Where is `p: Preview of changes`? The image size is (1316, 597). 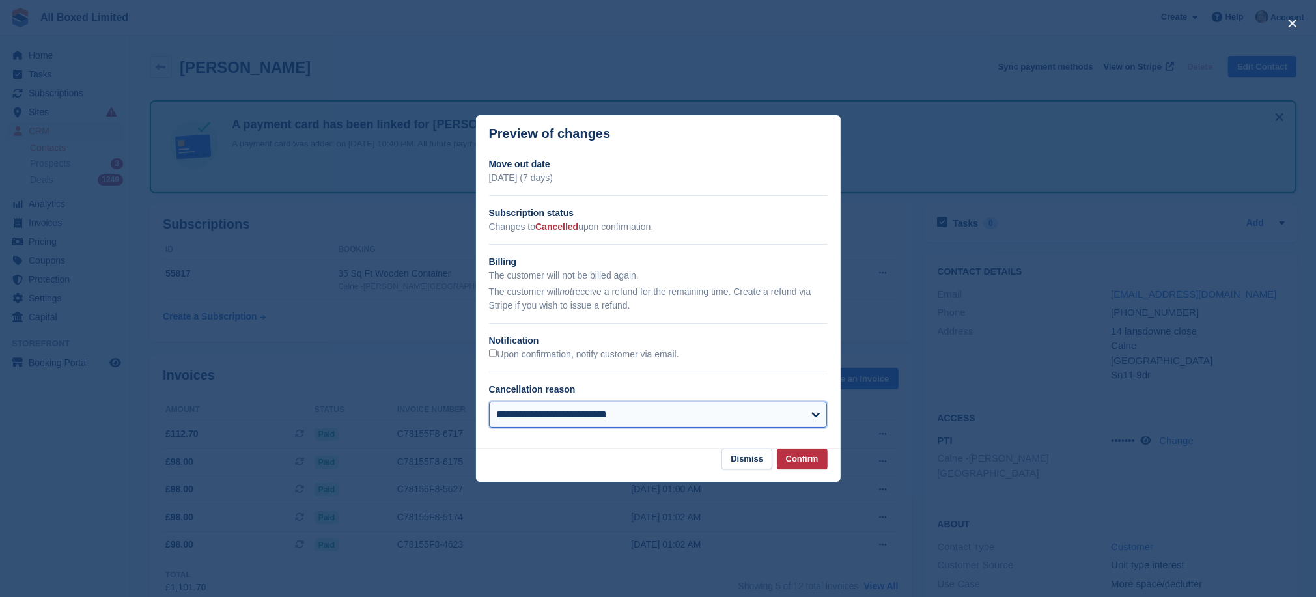 p: Preview of changes is located at coordinates (550, 133).